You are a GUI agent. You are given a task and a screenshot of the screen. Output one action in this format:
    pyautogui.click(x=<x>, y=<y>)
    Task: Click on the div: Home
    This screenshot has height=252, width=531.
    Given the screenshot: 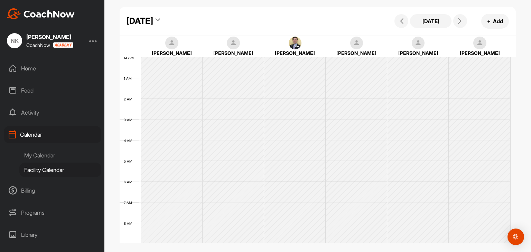 What is the action you would take?
    pyautogui.click(x=53, y=68)
    